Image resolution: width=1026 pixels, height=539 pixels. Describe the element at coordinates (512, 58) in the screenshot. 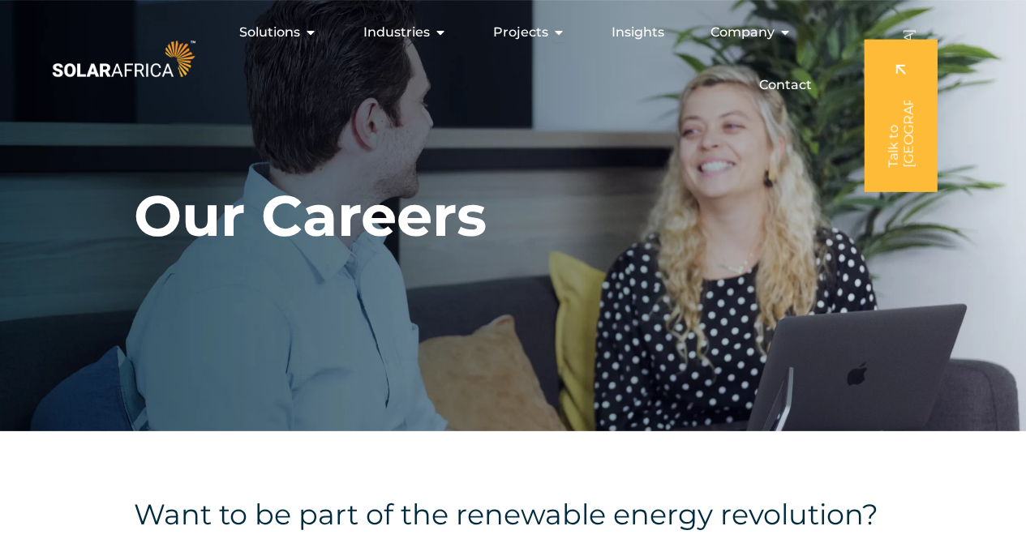

I see `div: Menu Toggle` at that location.